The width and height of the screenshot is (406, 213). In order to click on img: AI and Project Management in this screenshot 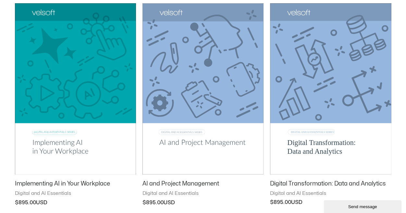, I will do `click(203, 89)`.